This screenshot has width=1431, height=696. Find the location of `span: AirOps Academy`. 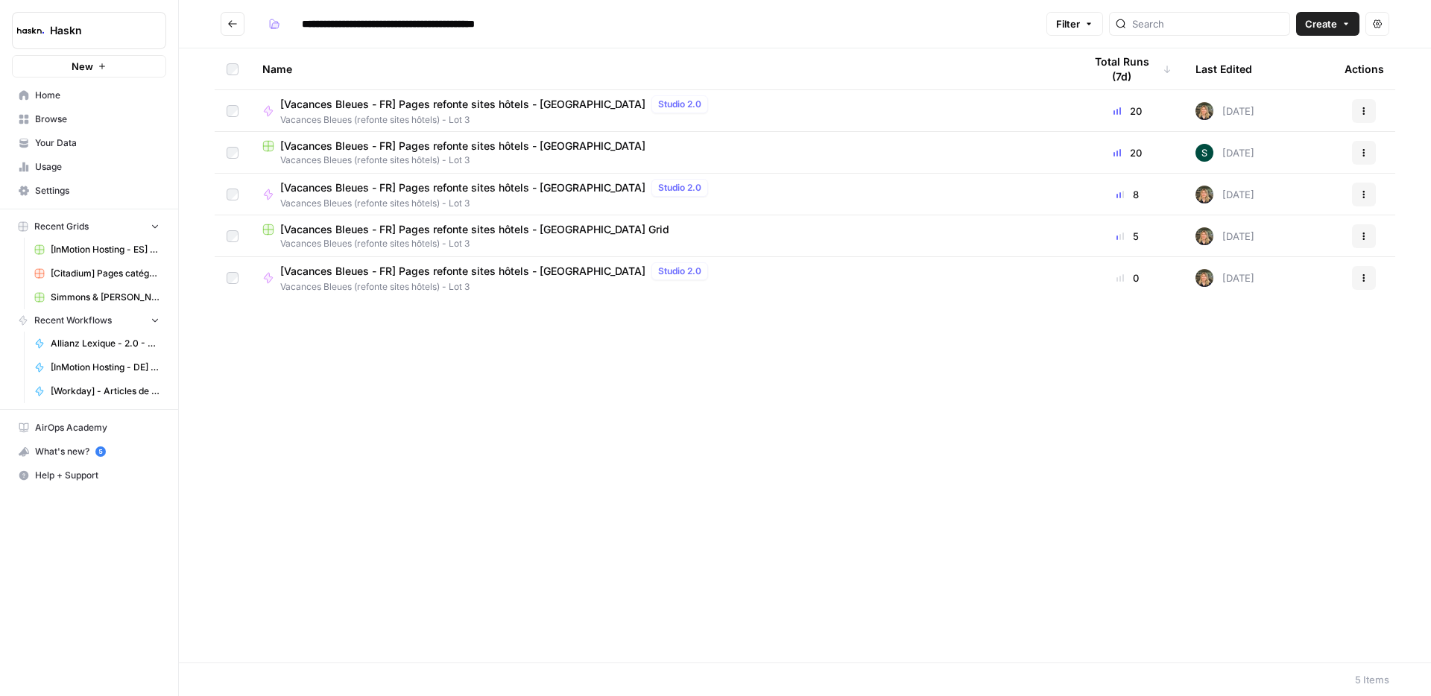

span: AirOps Academy is located at coordinates (97, 428).